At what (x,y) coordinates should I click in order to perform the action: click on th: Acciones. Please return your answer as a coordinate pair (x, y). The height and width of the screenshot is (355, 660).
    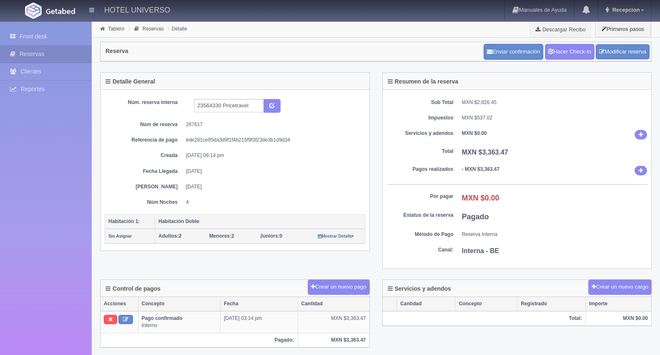
    Looking at the image, I should click on (119, 304).